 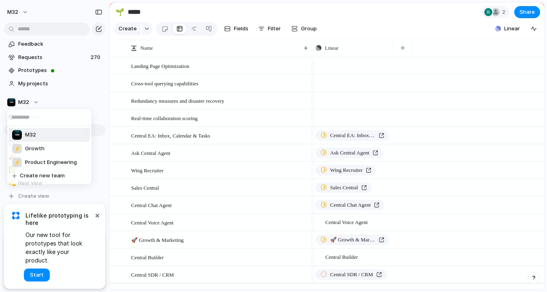 What do you see at coordinates (51, 163) in the screenshot?
I see `span: Product Engineering` at bounding box center [51, 163].